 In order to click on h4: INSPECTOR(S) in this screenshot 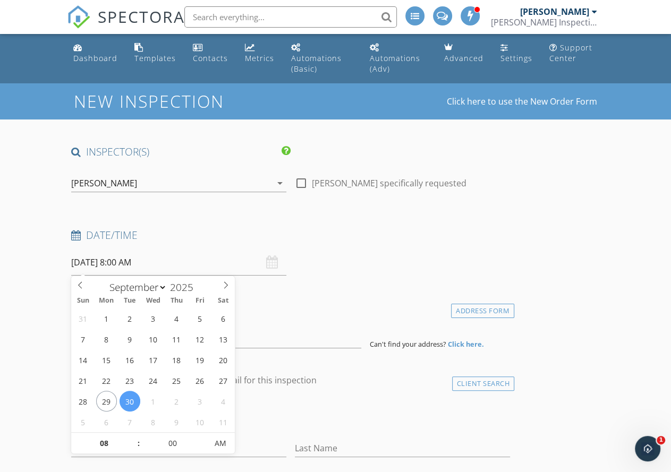, I will do `click(181, 152)`.